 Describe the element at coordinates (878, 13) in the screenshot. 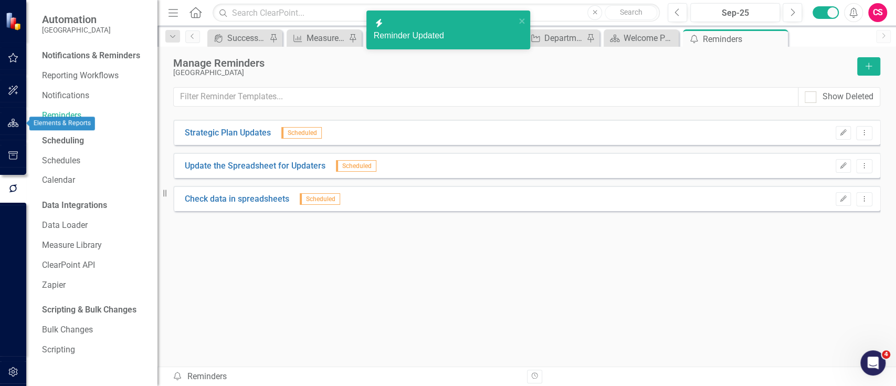

I see `button: CS` at that location.